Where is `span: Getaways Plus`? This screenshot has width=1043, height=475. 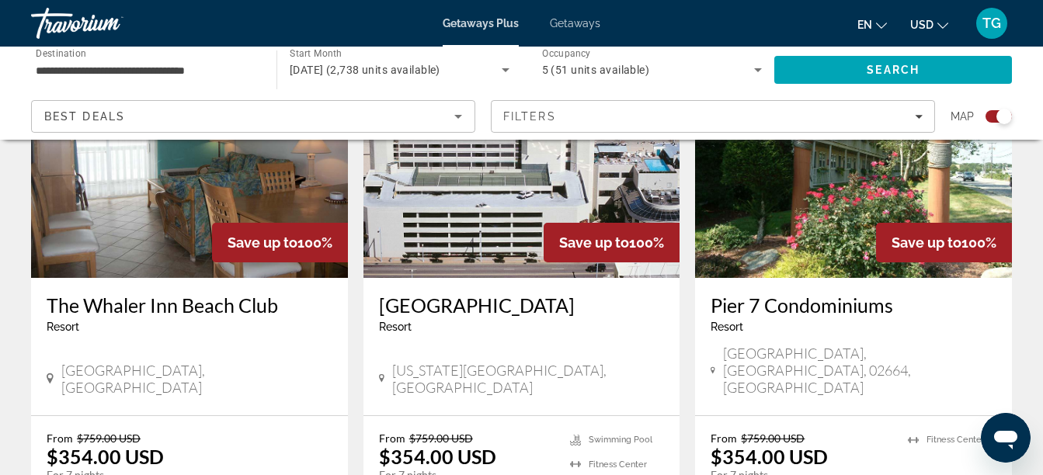
span: Getaways Plus is located at coordinates (481, 23).